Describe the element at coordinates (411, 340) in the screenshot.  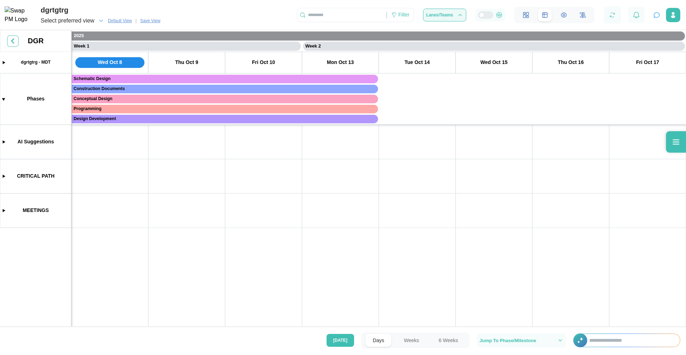
I see `button: Weeks` at that location.